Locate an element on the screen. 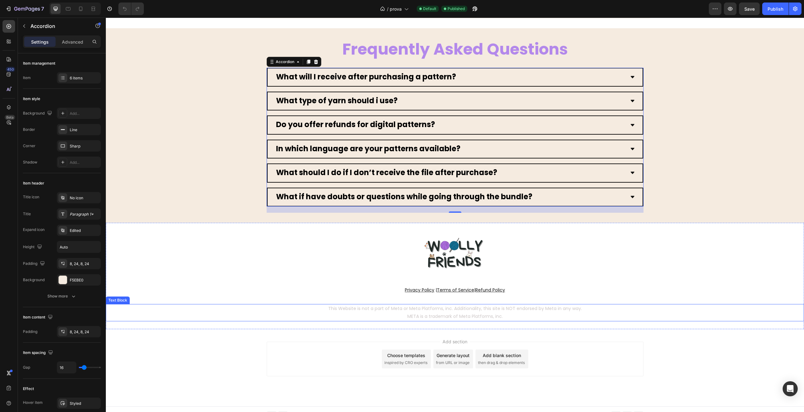  div: Effect is located at coordinates (28, 389).